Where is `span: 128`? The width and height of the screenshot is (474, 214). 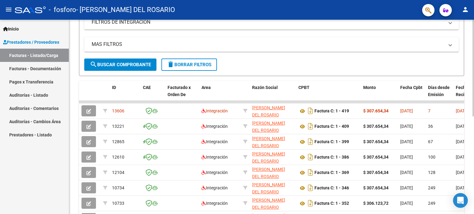 span: 128 is located at coordinates (432, 173).